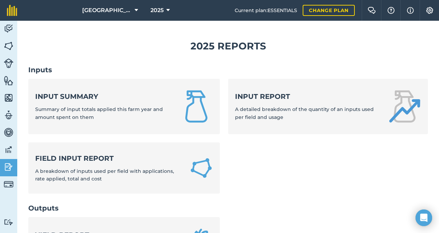 The width and height of the screenshot is (439, 233). Describe the element at coordinates (372, 10) in the screenshot. I see `img: Two speech bubbles overlapping with the left bubble in the forefront` at that location.